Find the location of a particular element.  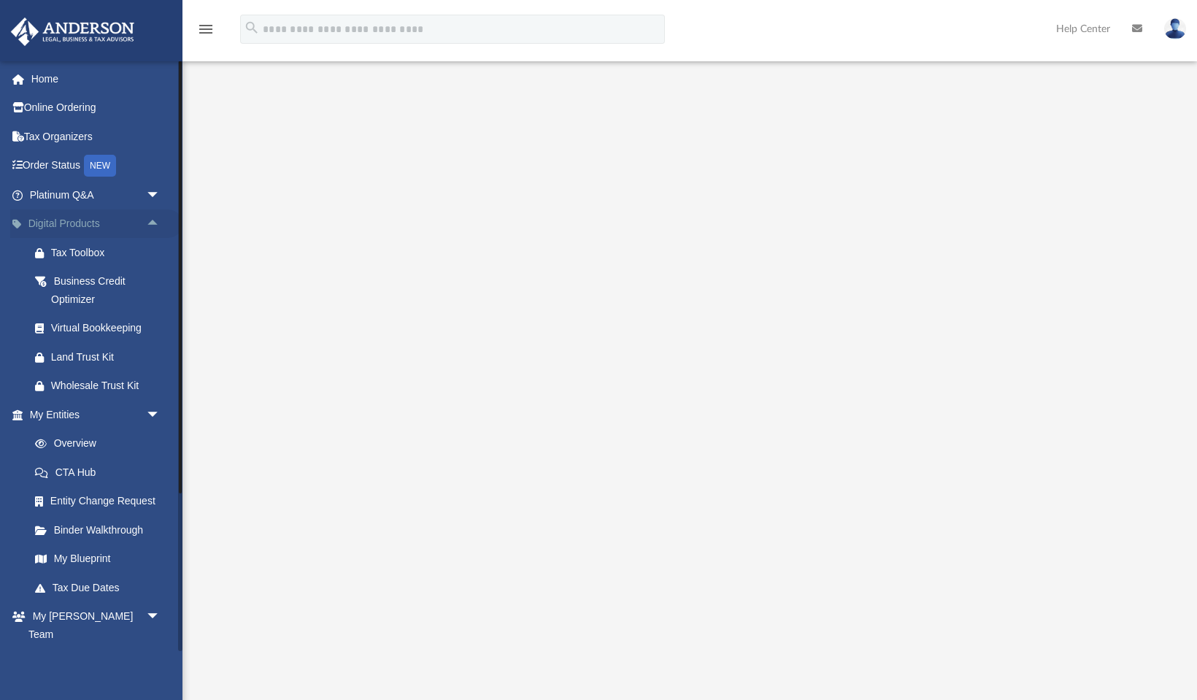

a: Digital Productsarrow_drop_up is located at coordinates (96, 224).